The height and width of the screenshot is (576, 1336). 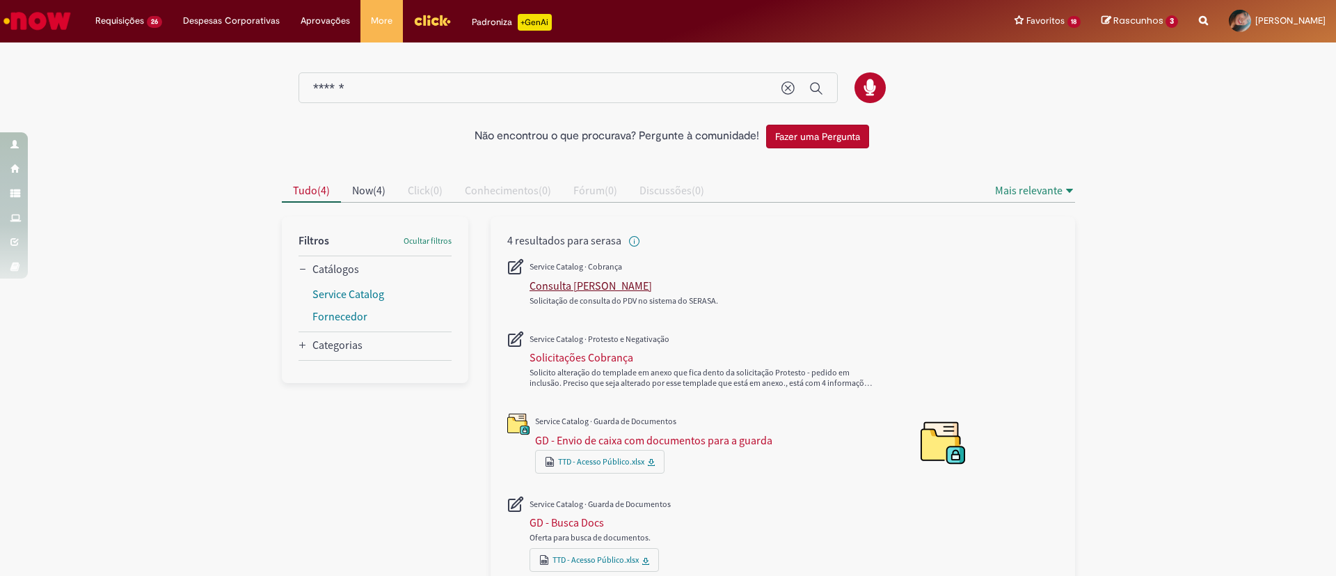 What do you see at coordinates (1075, 22) in the screenshot?
I see `span: 18` at bounding box center [1075, 22].